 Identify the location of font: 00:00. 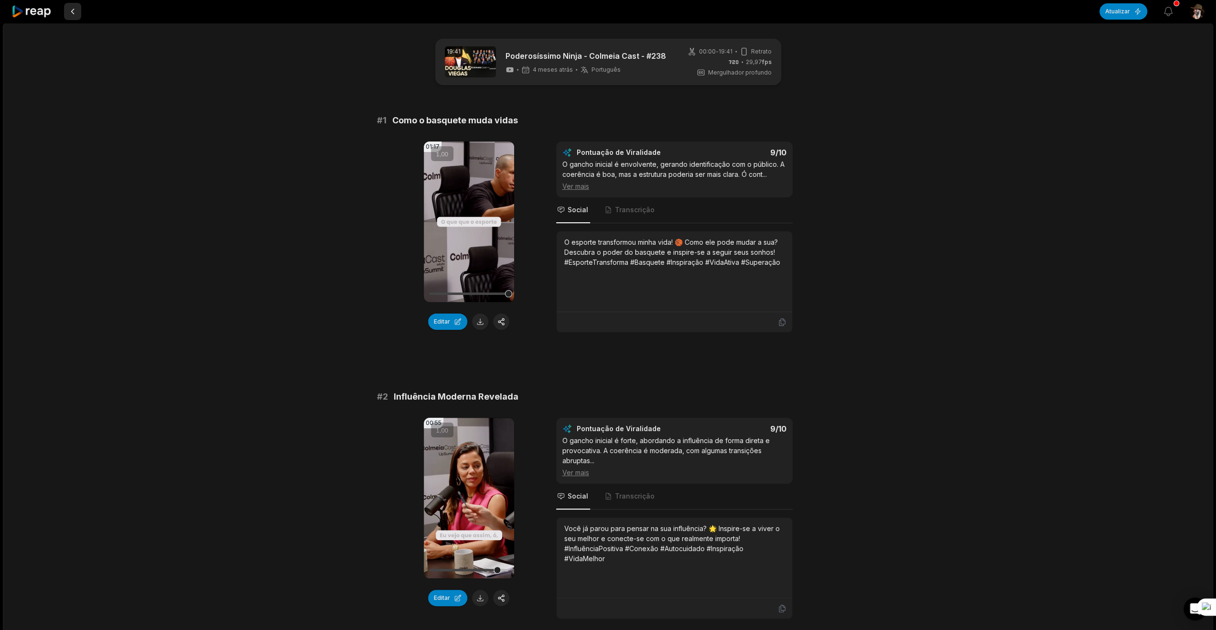
(707, 51).